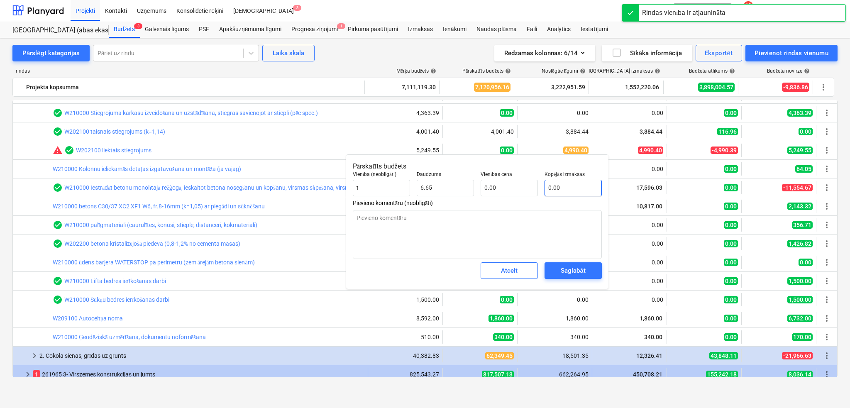 The height and width of the screenshot is (408, 850). Describe the element at coordinates (788, 71) in the screenshot. I see `div: Budžeta novirze` at that location.